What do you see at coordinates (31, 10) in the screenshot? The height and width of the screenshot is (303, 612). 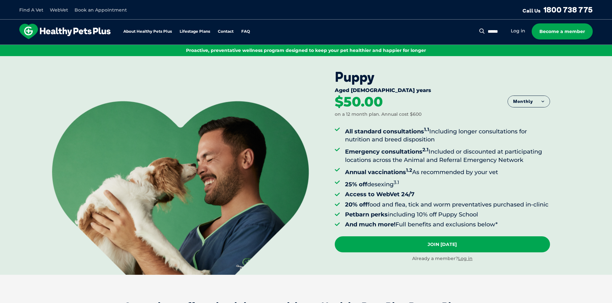 I see `a: Find A Vet` at bounding box center [31, 10].